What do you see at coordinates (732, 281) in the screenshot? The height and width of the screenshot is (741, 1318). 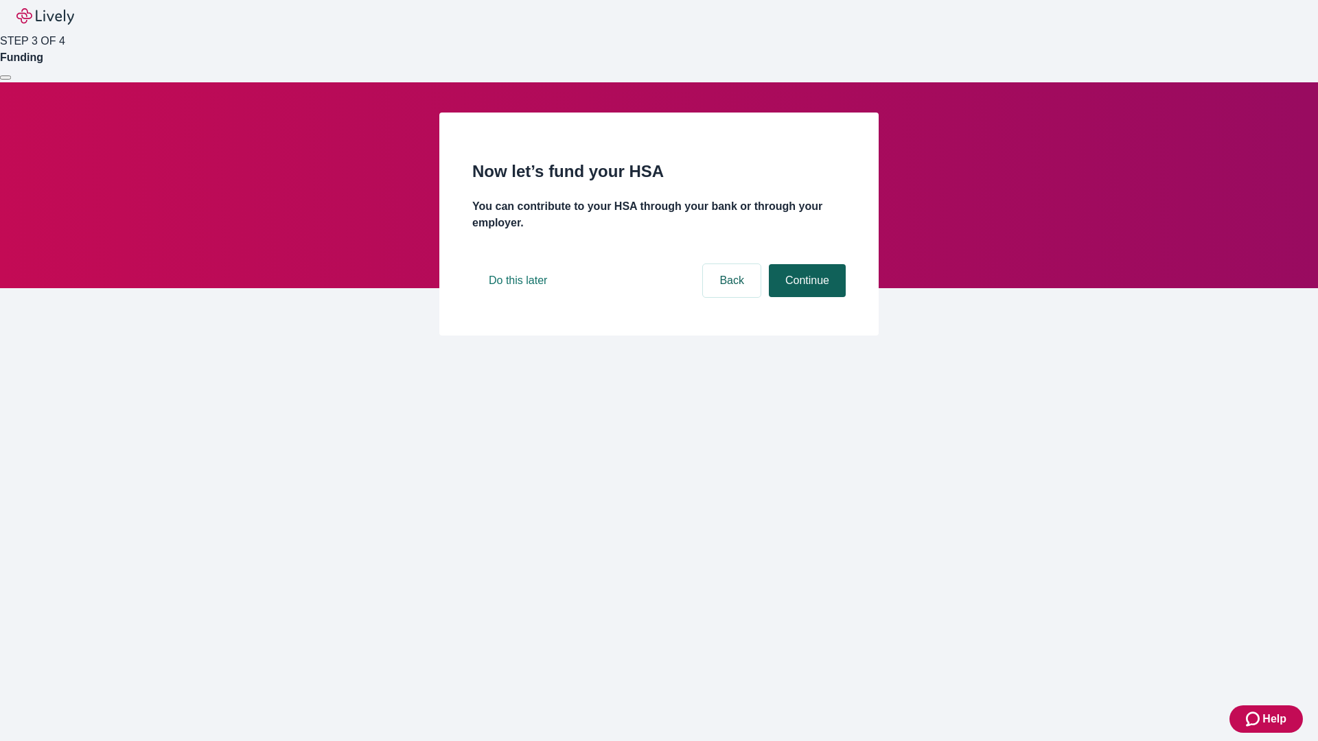 I see `button: Back` at bounding box center [732, 281].